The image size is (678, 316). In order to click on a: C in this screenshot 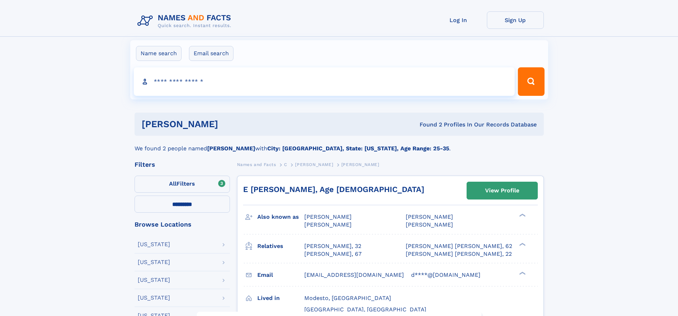, I will do `click(285, 164)`.